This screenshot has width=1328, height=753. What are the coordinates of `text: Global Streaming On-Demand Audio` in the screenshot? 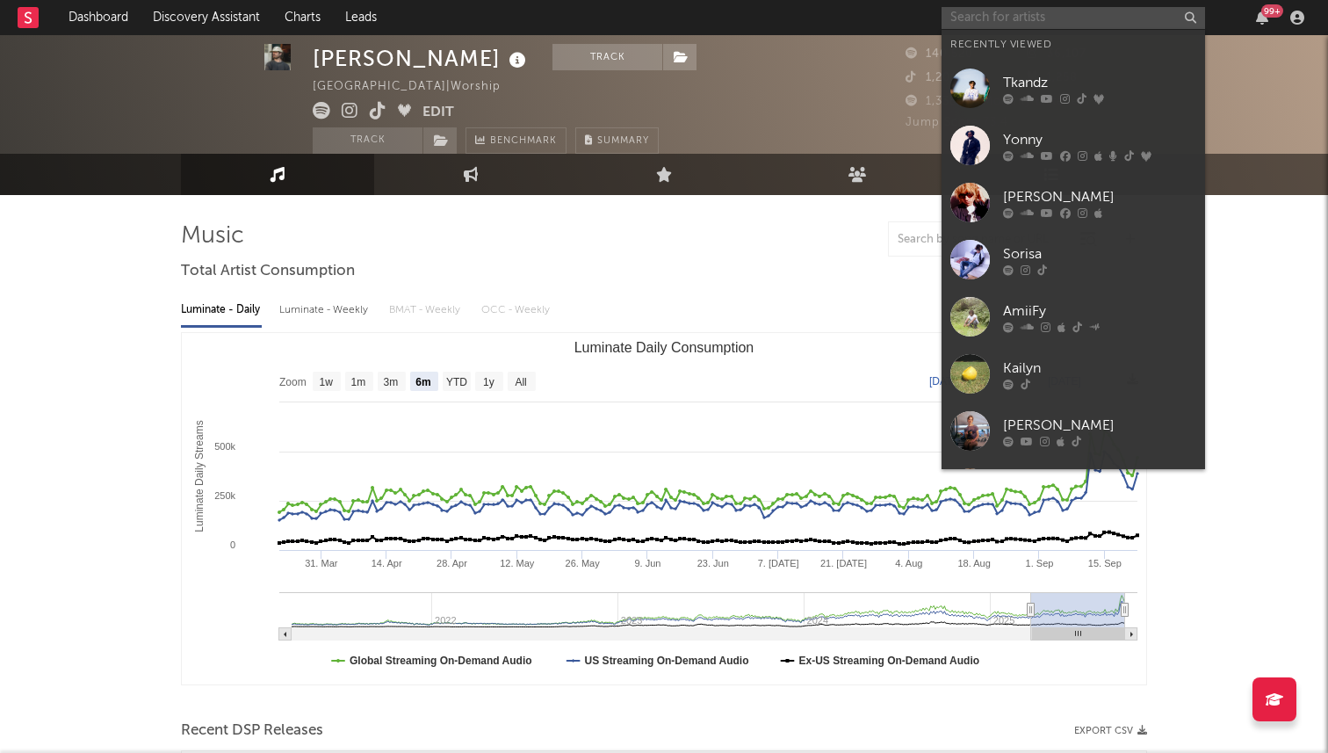 It's located at (441, 661).